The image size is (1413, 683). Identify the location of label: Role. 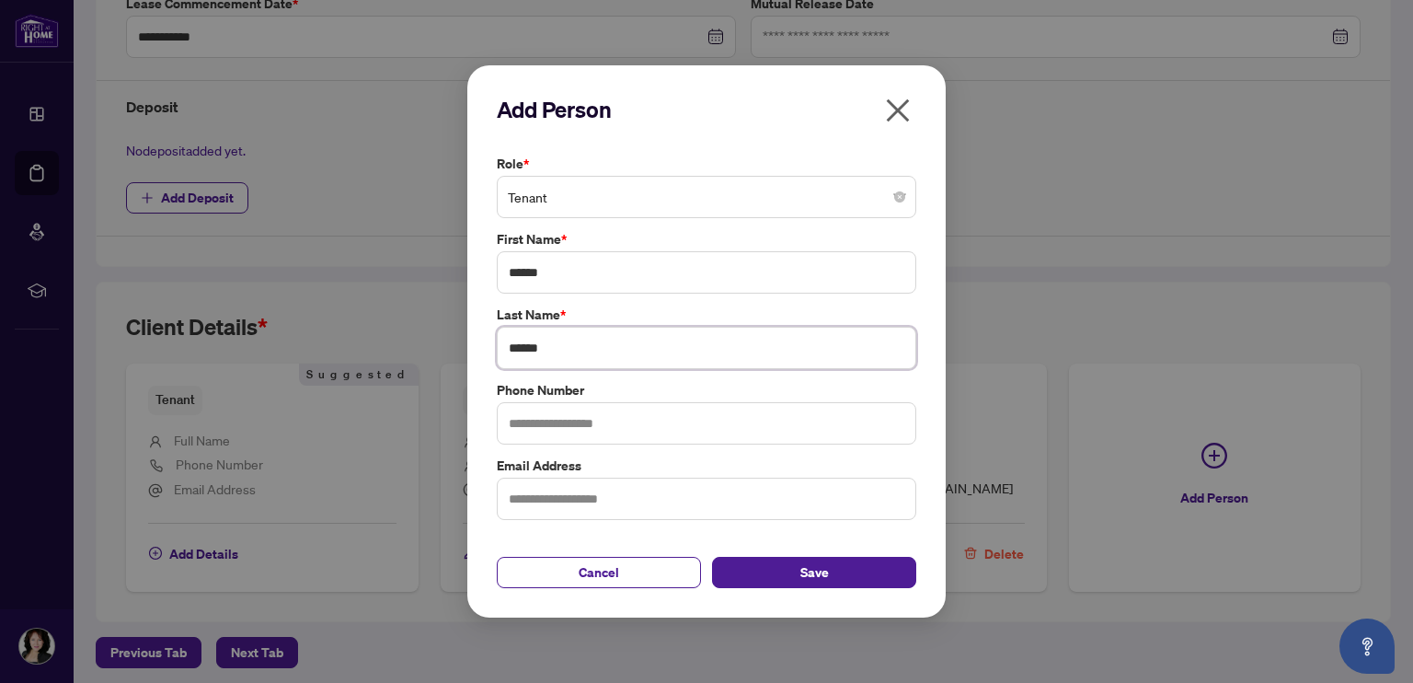
(707, 164).